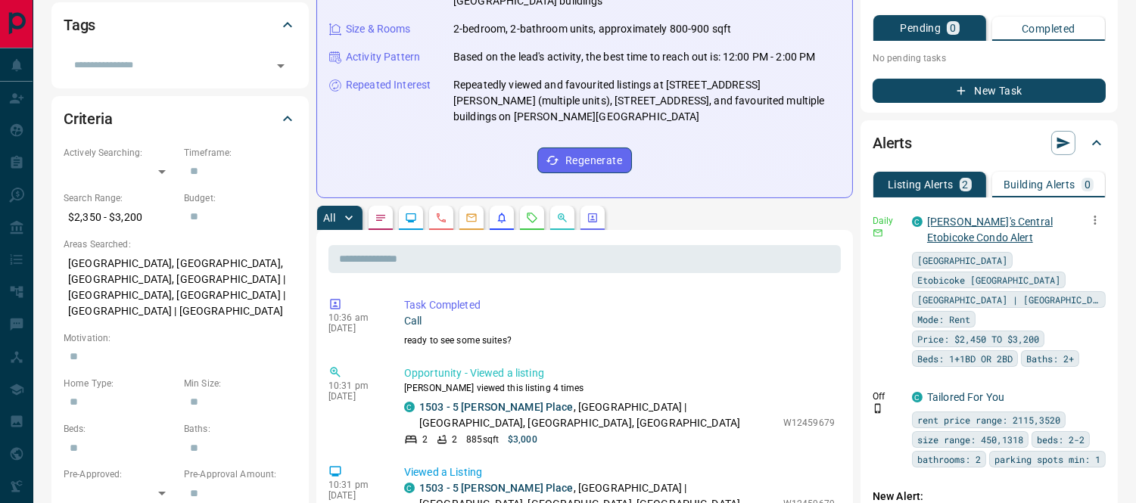 This screenshot has height=503, width=1136. What do you see at coordinates (120, 384) in the screenshot?
I see `p: Home Type:` at bounding box center [120, 384].